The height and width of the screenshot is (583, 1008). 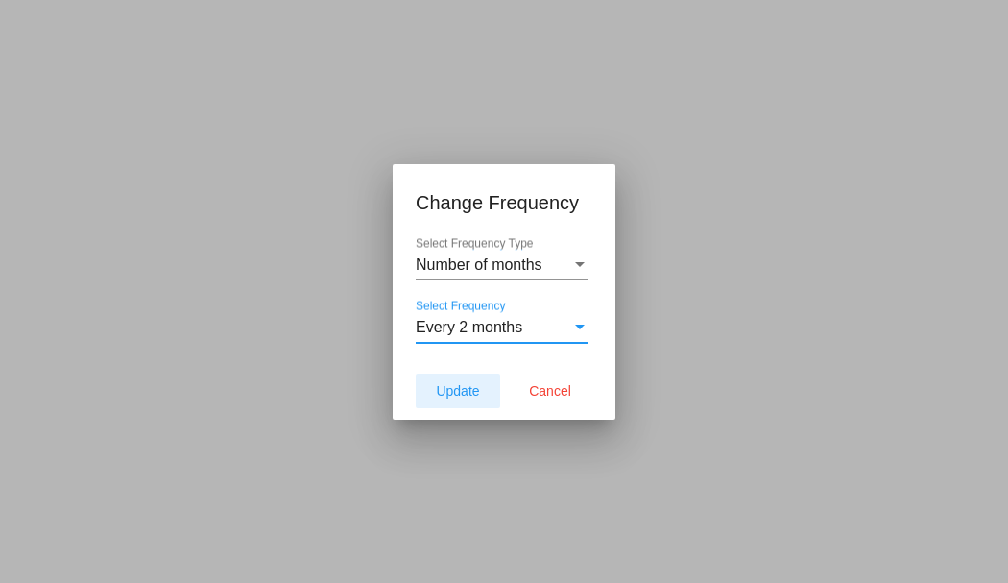 What do you see at coordinates (550, 391) in the screenshot?
I see `span: Cancel` at bounding box center [550, 391].